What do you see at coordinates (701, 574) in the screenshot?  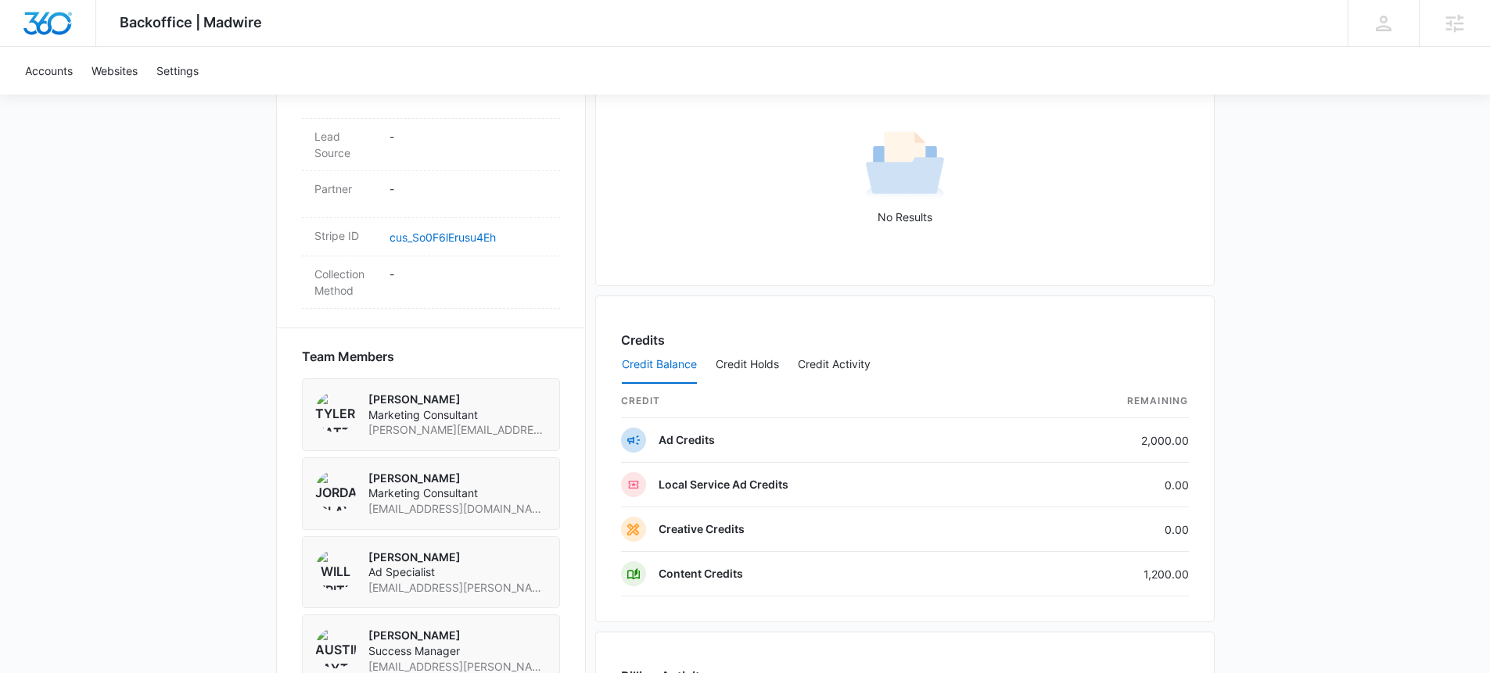 I see `p: Content Credits` at bounding box center [701, 574].